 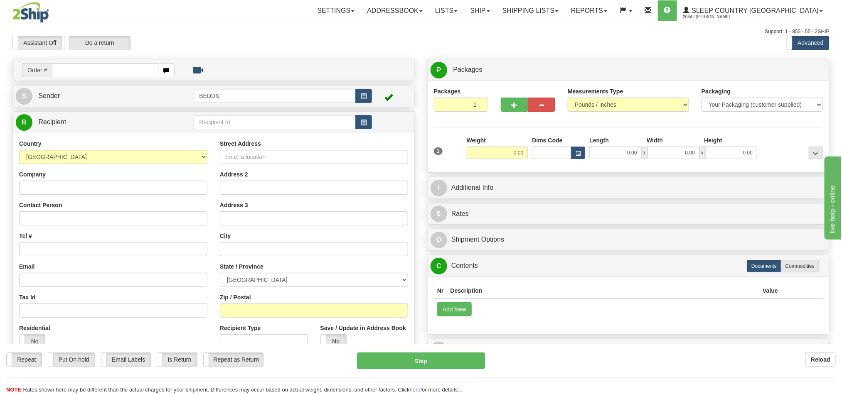 I want to click on a: P Packages, so click(x=628, y=70).